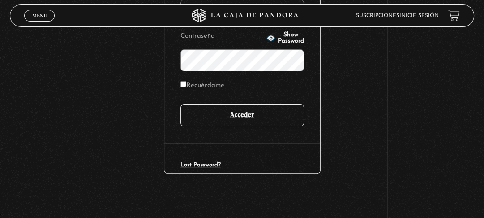 The height and width of the screenshot is (218, 484). I want to click on span: Cerrar, so click(39, 24).